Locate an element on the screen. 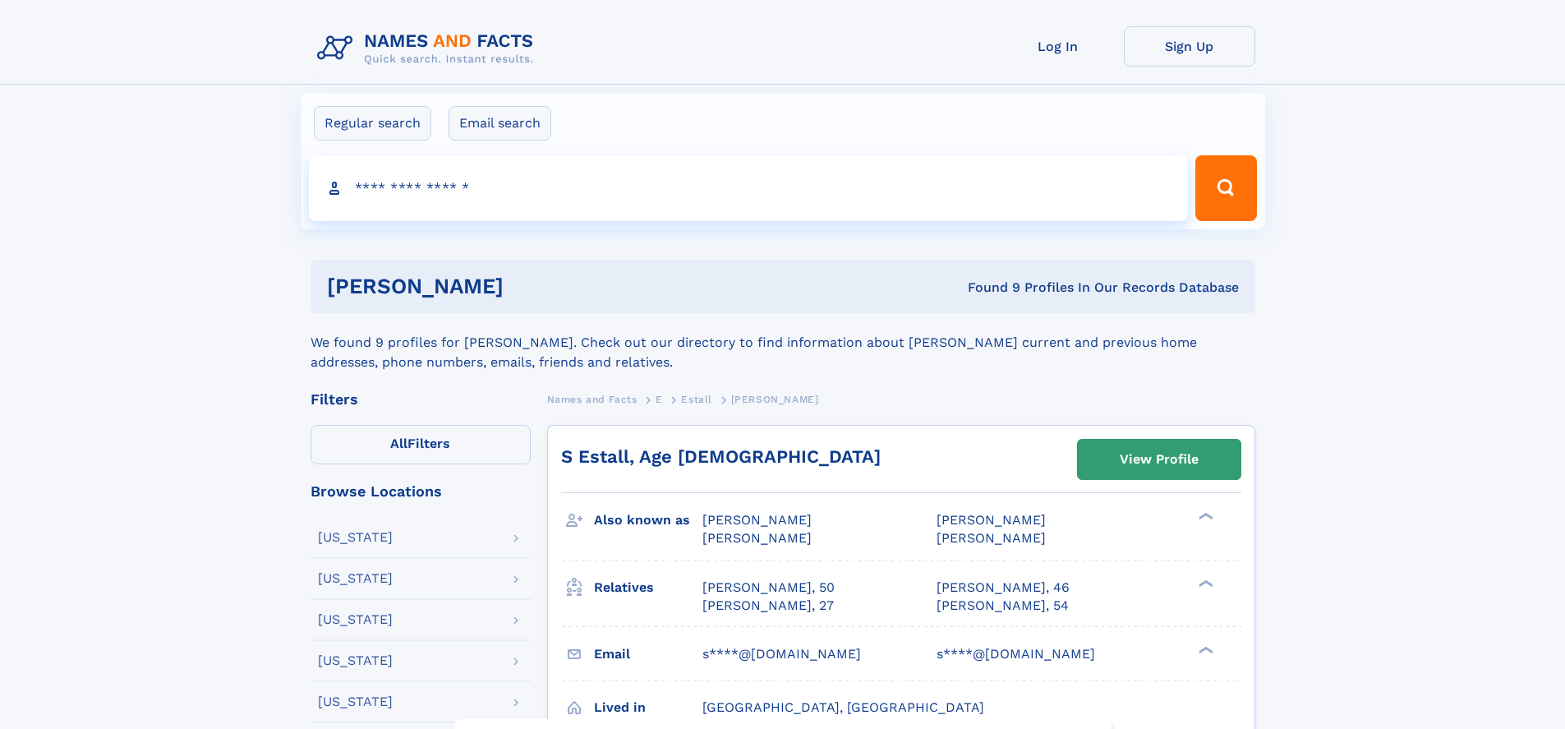 The image size is (1565, 729). div: Found 9 Profiles In Our Records Database is located at coordinates (987, 288).